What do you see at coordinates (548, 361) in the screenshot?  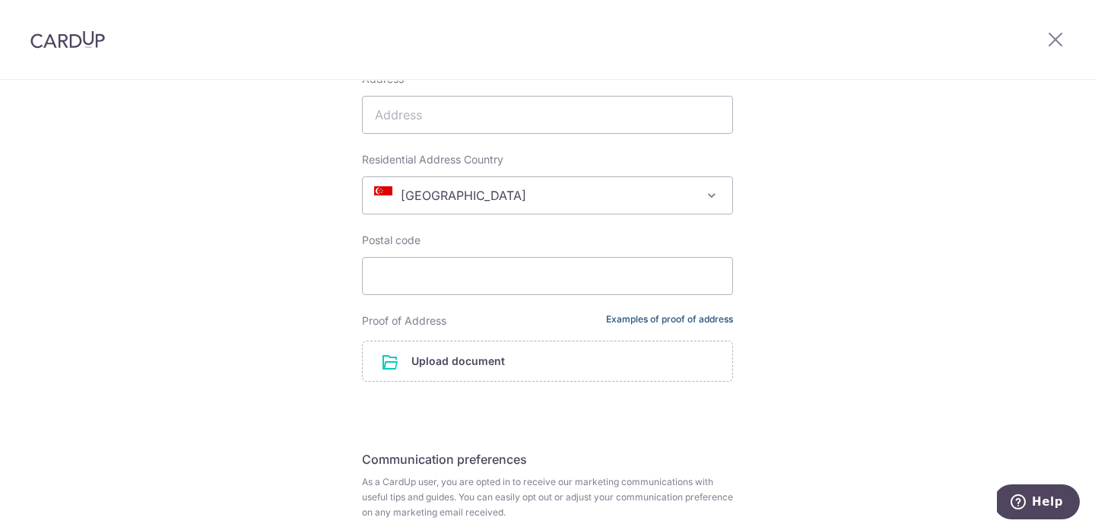 I see `div: Upload document` at bounding box center [548, 361].